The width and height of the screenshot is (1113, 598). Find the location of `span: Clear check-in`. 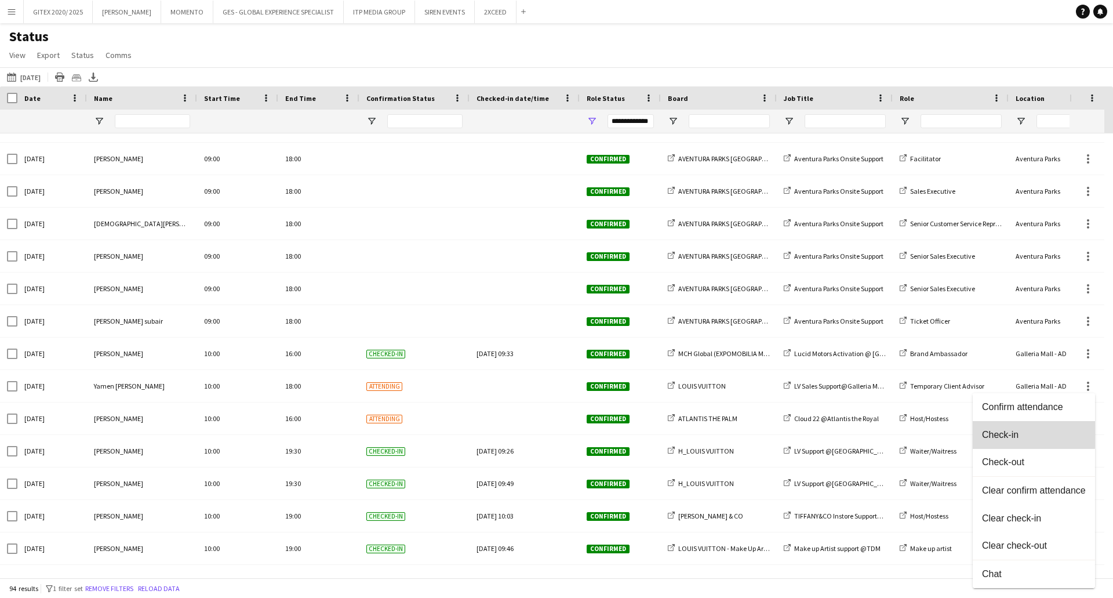

span: Clear check-in is located at coordinates (1034, 518).